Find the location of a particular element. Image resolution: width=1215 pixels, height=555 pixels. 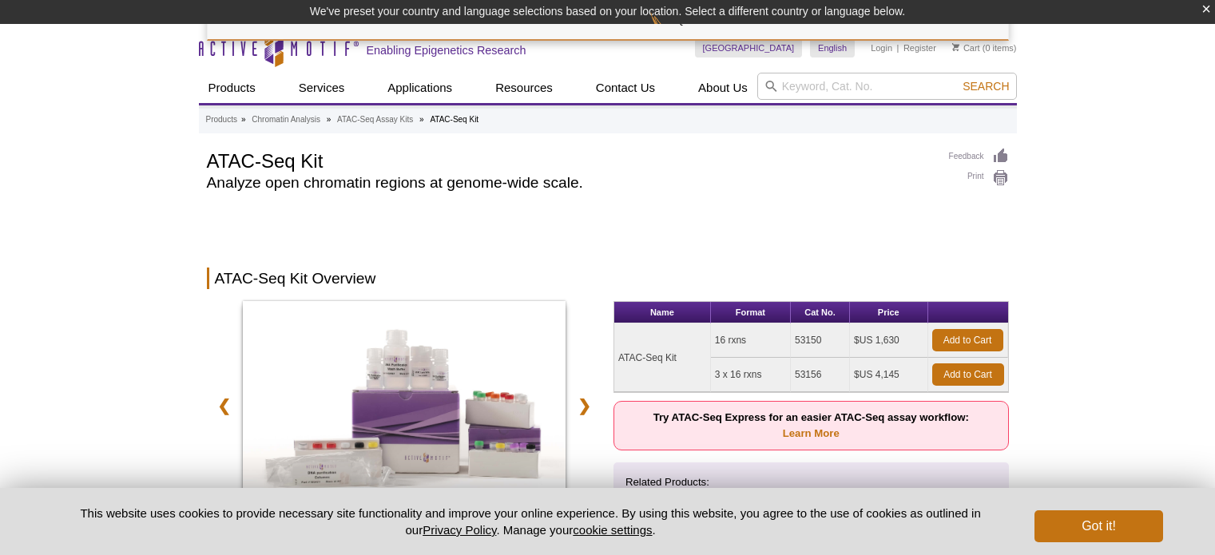

a: Feedback is located at coordinates (978, 157).